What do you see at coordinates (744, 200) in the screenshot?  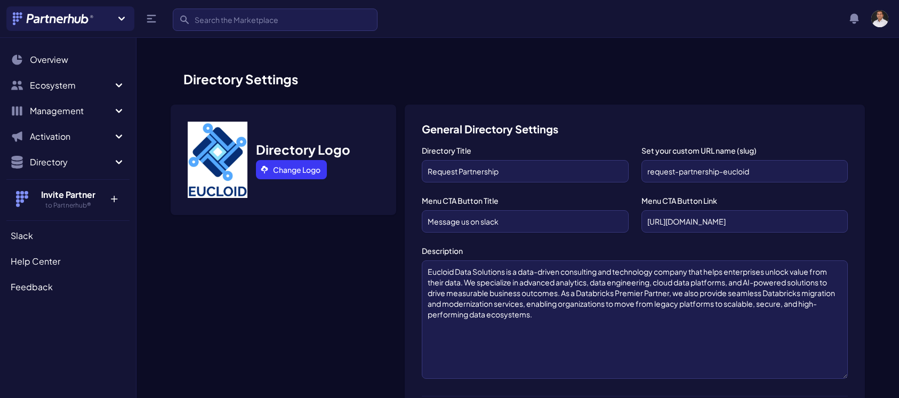 I see `label: Menu CTA Button Link` at bounding box center [744, 200].